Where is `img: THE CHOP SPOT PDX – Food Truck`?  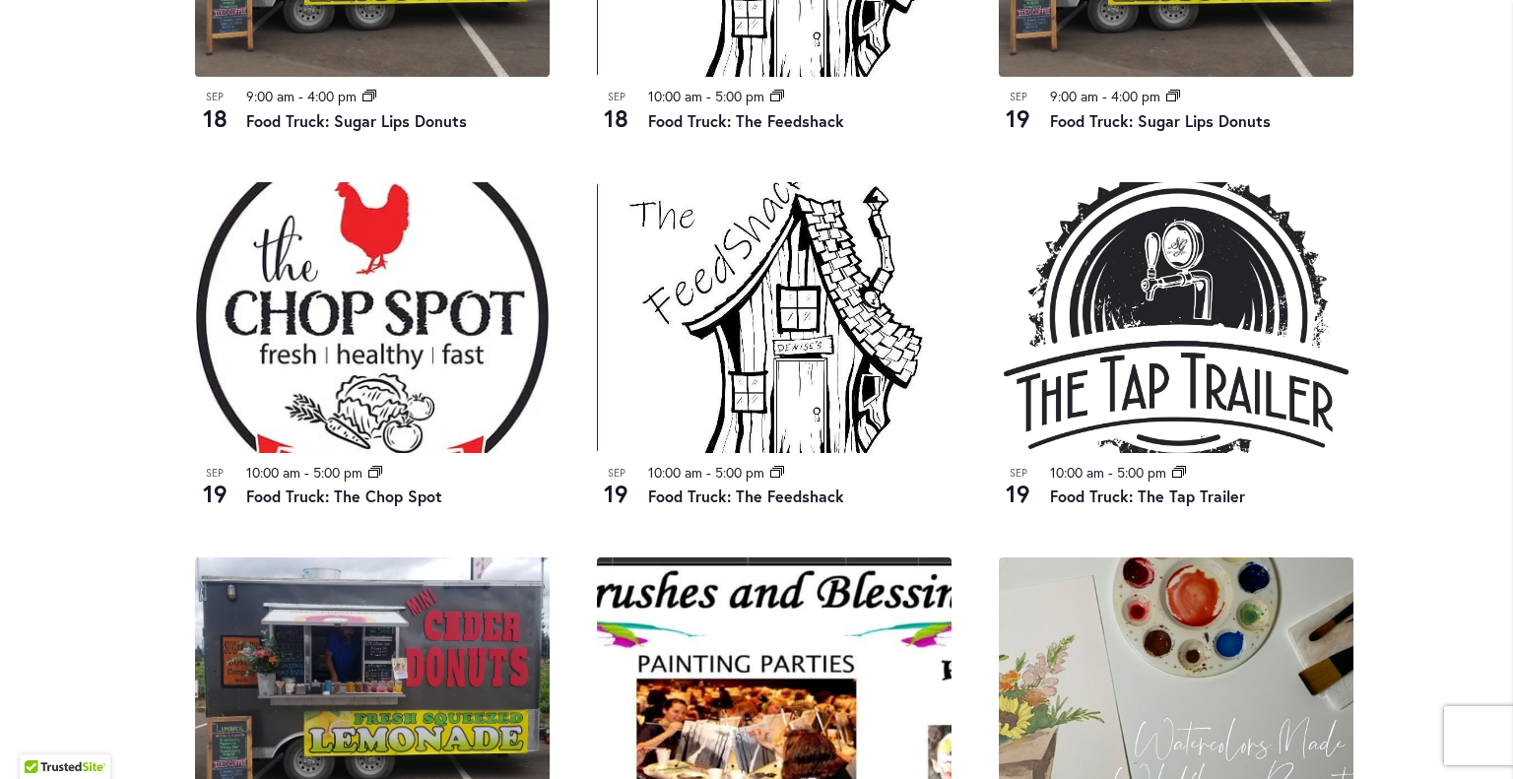 img: THE CHOP SPOT PDX – Food Truck is located at coordinates (372, 317).